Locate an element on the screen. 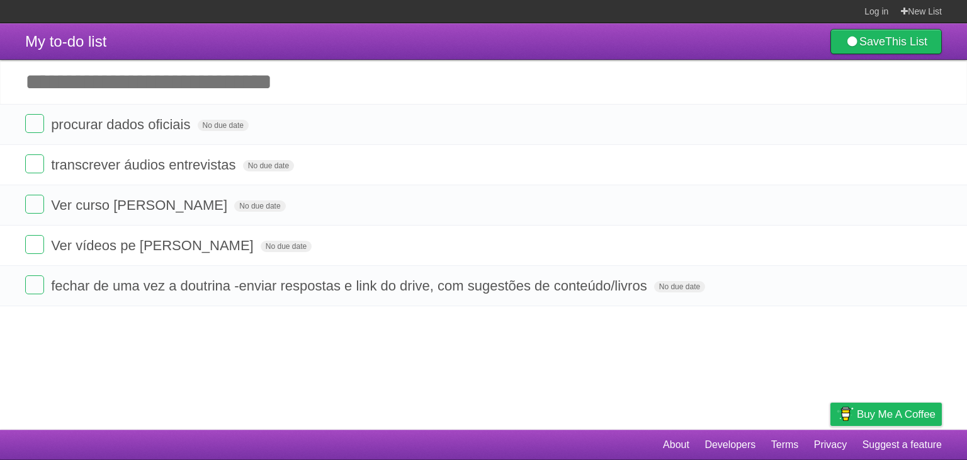  a: Privacy is located at coordinates (831, 445).